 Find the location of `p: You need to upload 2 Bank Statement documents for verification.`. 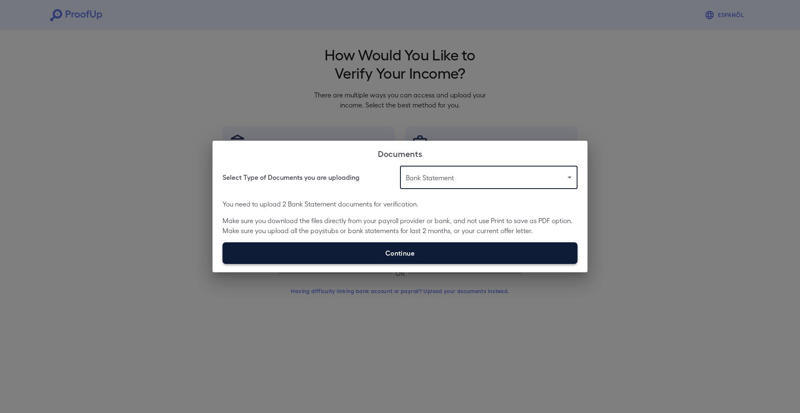

p: You need to upload 2 Bank Statement documents for verification. is located at coordinates (400, 204).